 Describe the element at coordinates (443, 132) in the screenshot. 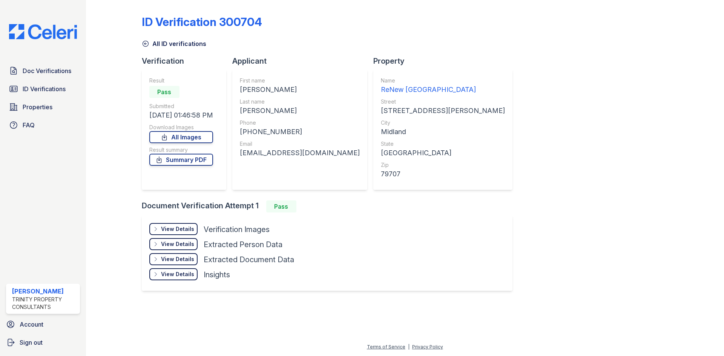

I see `div: Midland` at that location.